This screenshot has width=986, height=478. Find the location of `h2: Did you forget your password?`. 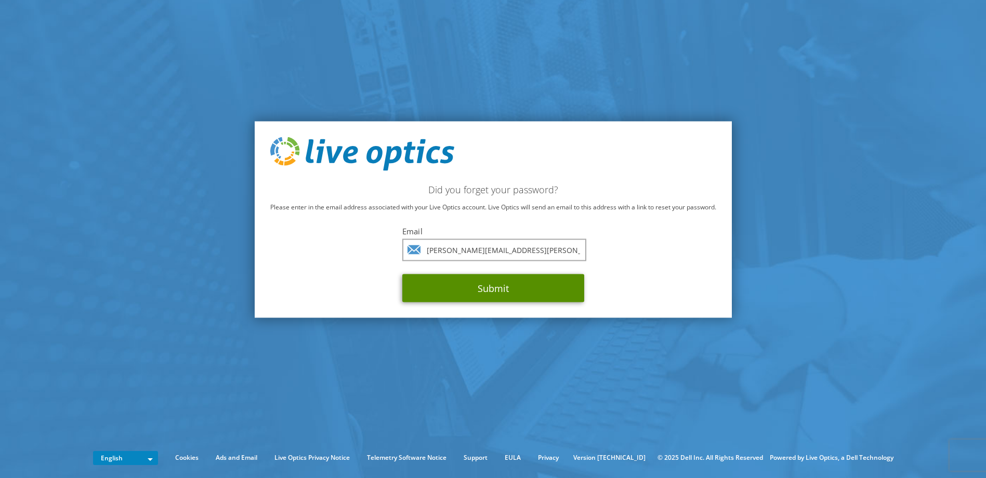

h2: Did you forget your password? is located at coordinates (493, 190).